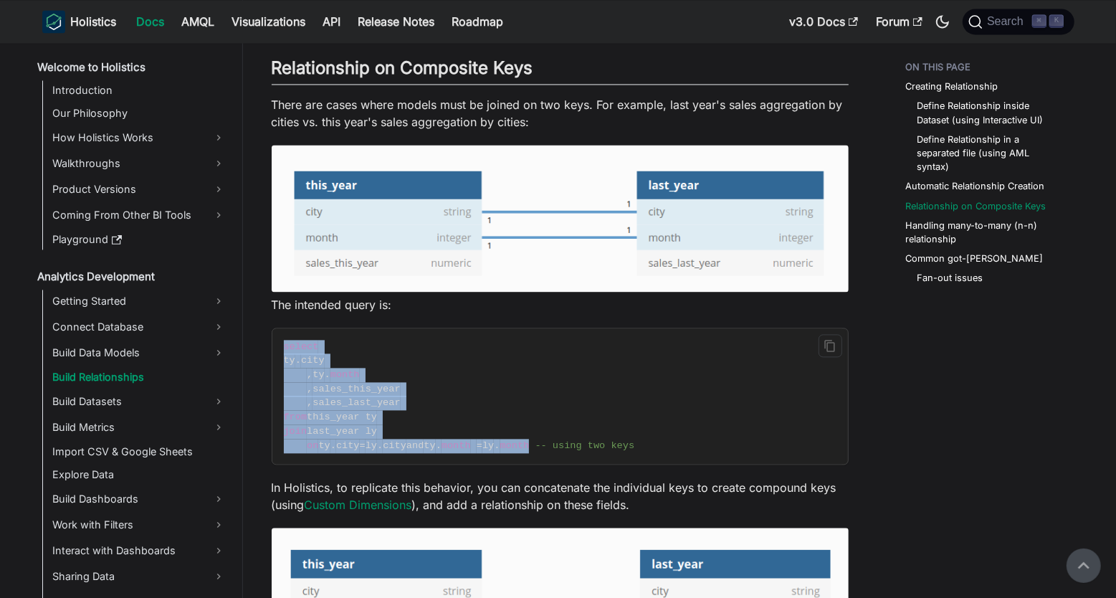  What do you see at coordinates (313, 445) in the screenshot?
I see `span: on` at bounding box center [313, 445].